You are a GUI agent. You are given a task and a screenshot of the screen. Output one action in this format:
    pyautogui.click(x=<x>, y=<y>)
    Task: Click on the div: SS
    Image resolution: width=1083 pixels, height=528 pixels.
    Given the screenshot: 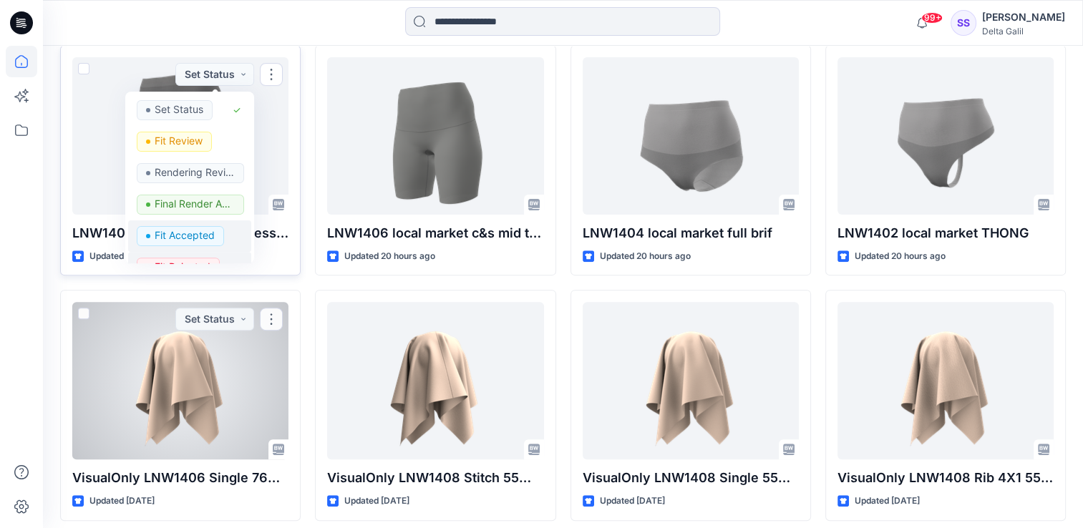 What is the action you would take?
    pyautogui.click(x=964, y=23)
    